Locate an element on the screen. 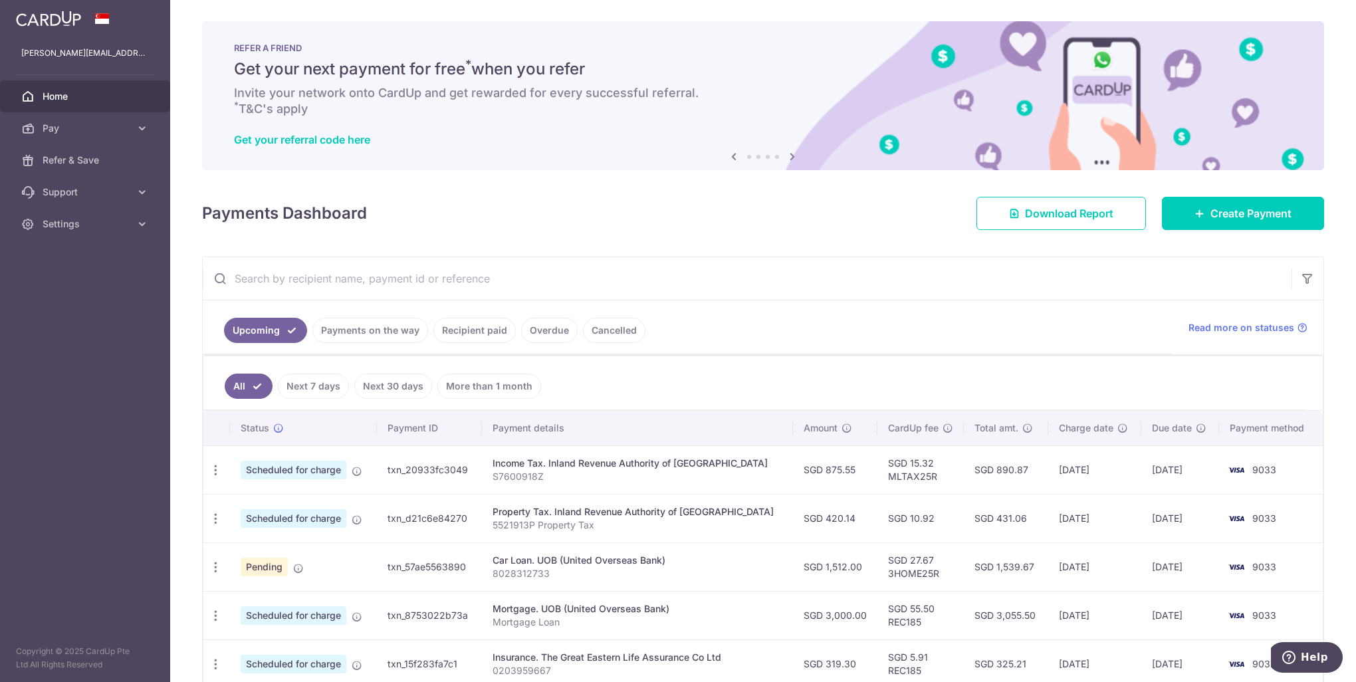  h5: Get your next payment for free when you refer is located at coordinates (763, 69).